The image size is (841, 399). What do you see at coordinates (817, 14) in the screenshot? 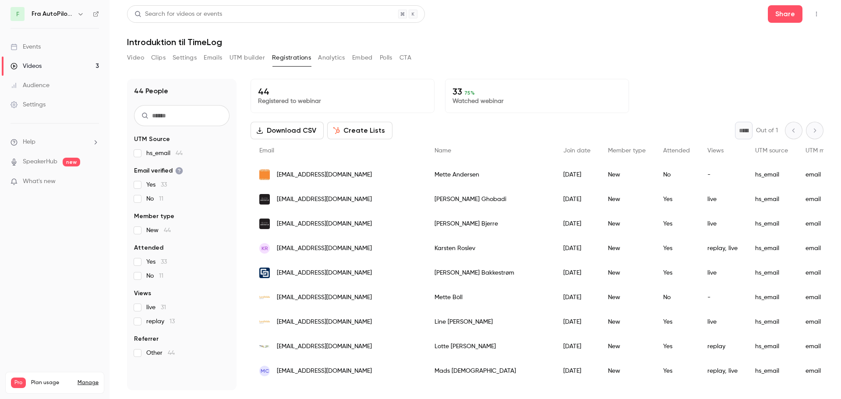
I see `button: Top Bar Actions` at bounding box center [817, 14].